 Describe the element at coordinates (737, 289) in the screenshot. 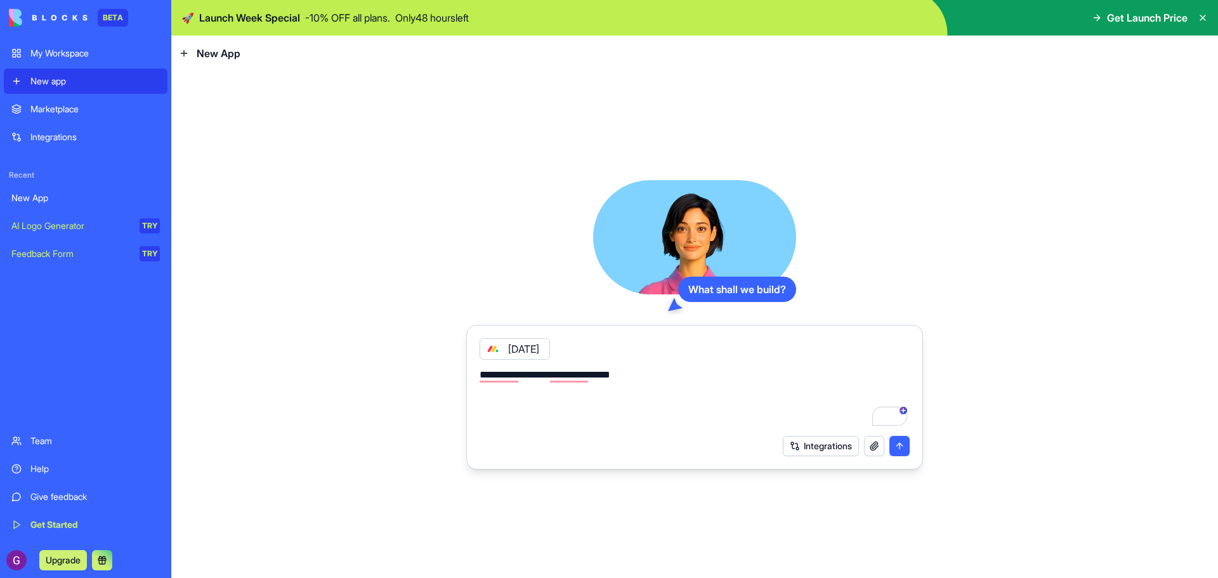

I see `div: What shall we build?` at that location.